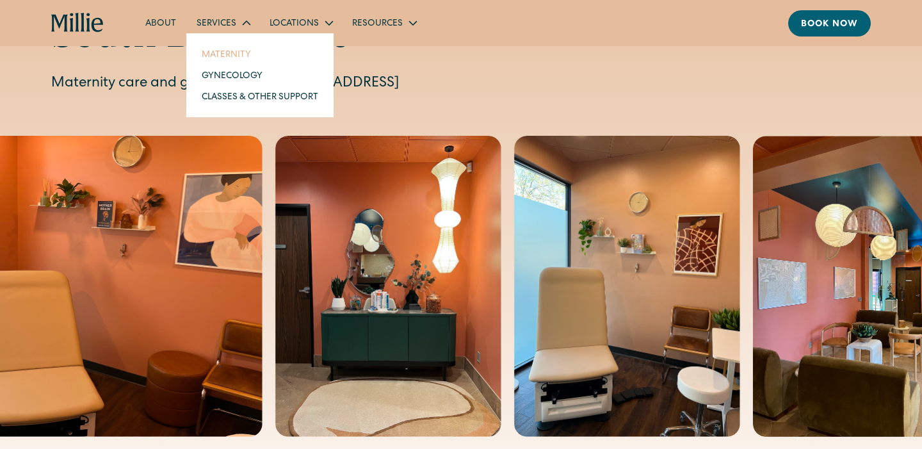  I want to click on a: About, so click(161, 22).